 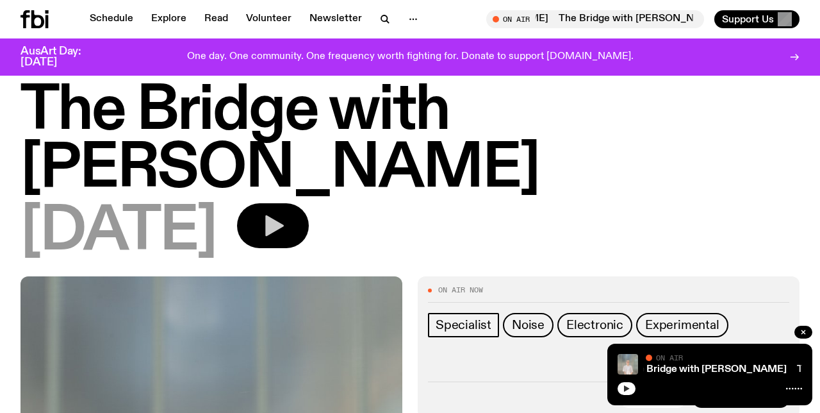 What do you see at coordinates (682, 325) in the screenshot?
I see `span: Experimental` at bounding box center [682, 325].